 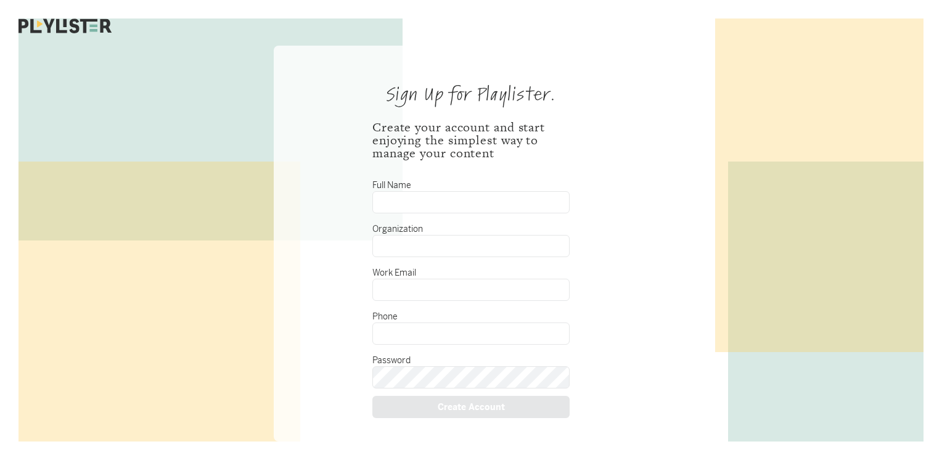 What do you see at coordinates (471, 185) in the screenshot?
I see `div: Full Name` at bounding box center [471, 185].